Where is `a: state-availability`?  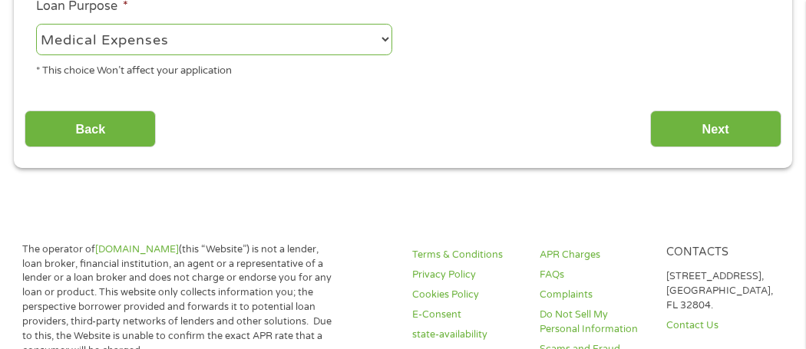
a: state-availability is located at coordinates (466, 335).